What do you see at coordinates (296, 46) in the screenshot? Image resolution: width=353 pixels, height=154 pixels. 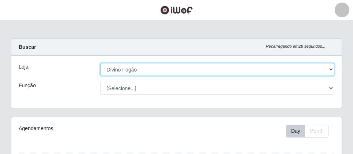 I see `i: Recarregando em 28 segundos...` at bounding box center [296, 46].